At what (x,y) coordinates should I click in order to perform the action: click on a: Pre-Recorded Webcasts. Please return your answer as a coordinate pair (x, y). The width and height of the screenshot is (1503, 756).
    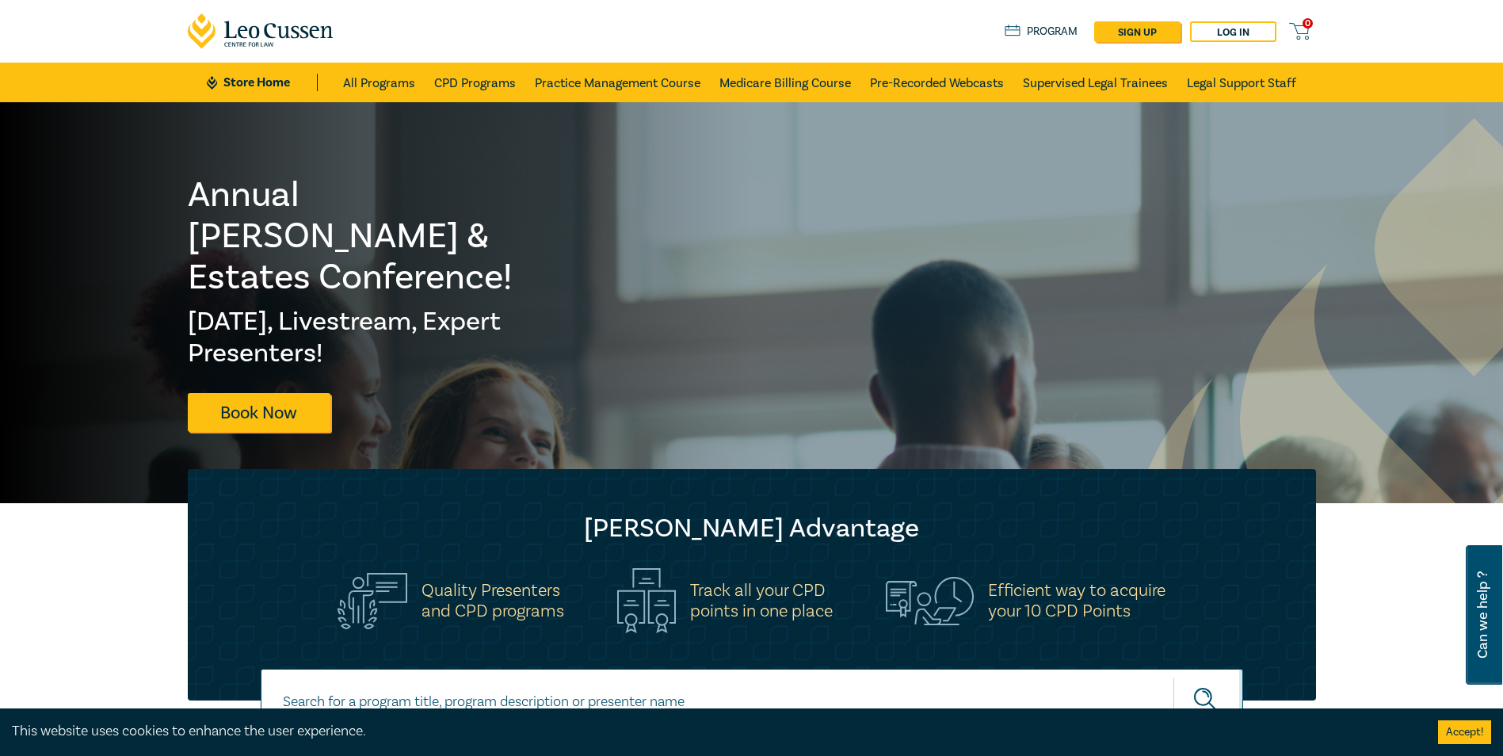
    Looking at the image, I should click on (937, 82).